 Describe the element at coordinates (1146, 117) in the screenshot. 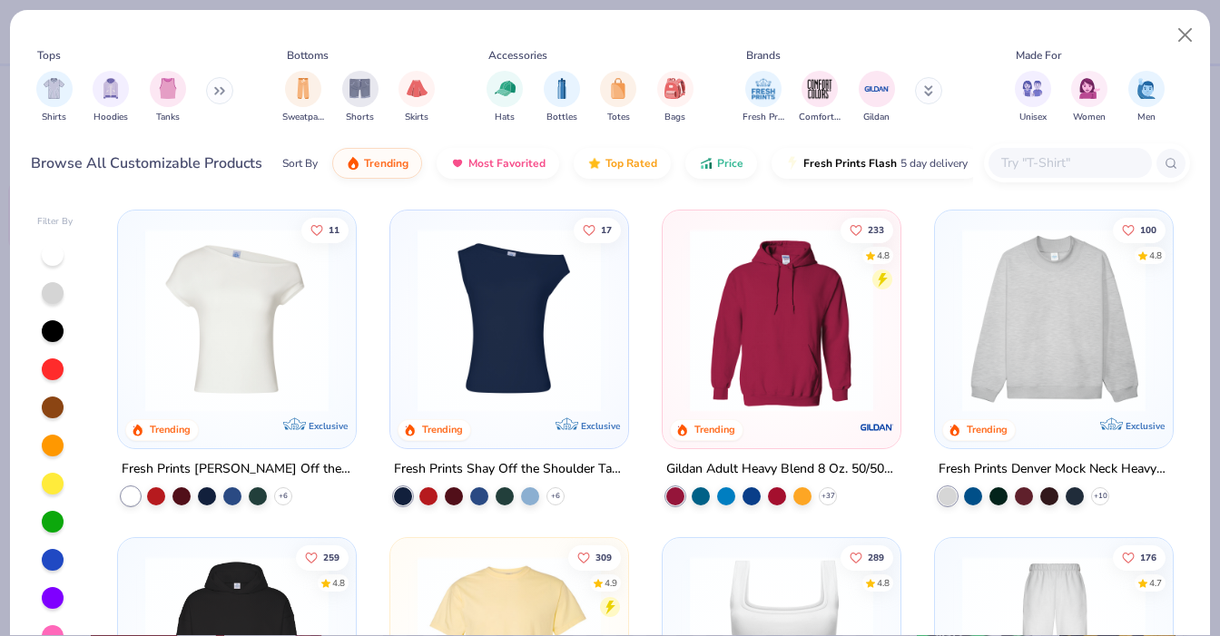

I see `span: Men` at that location.